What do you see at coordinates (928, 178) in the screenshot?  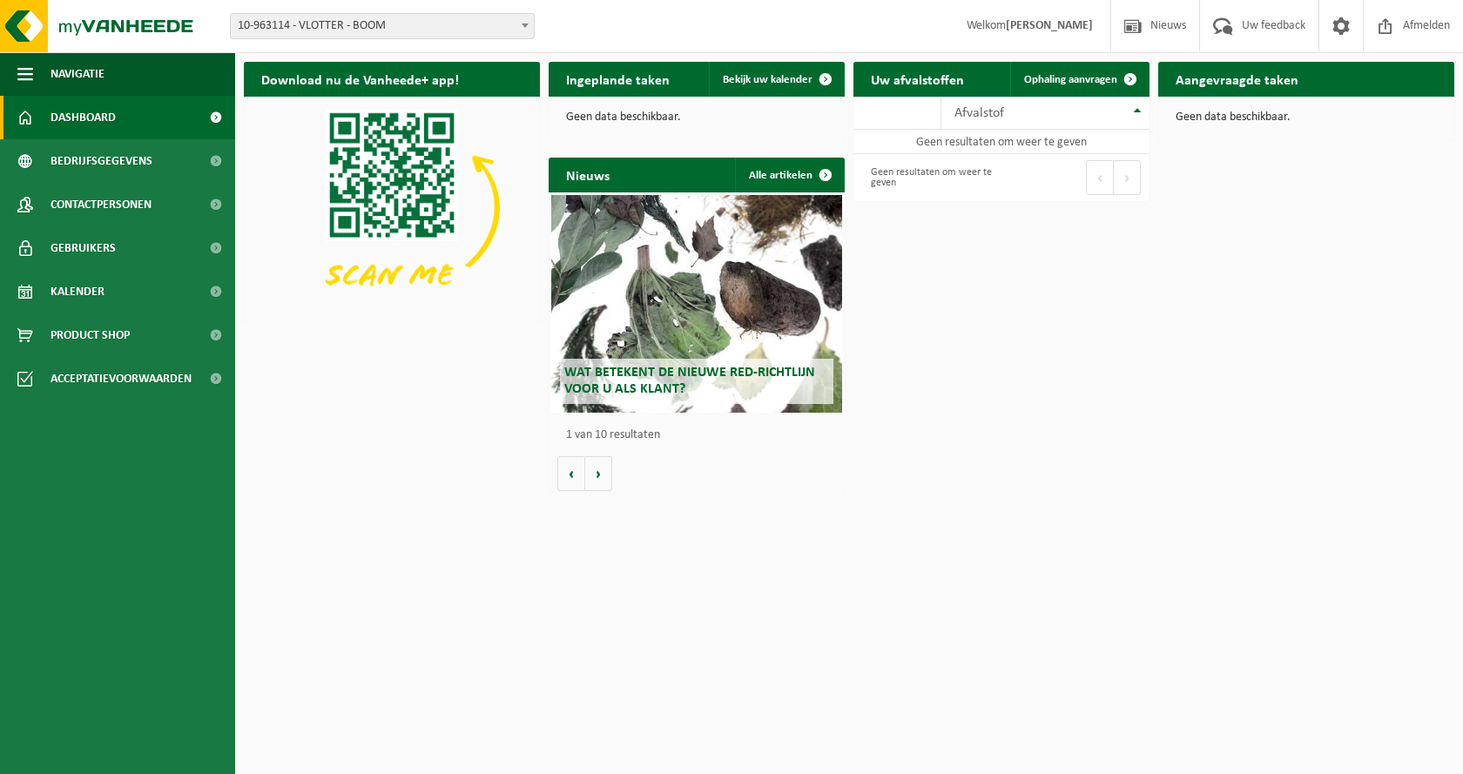 I see `div: Geen resultaten om weer te geven` at bounding box center [928, 178].